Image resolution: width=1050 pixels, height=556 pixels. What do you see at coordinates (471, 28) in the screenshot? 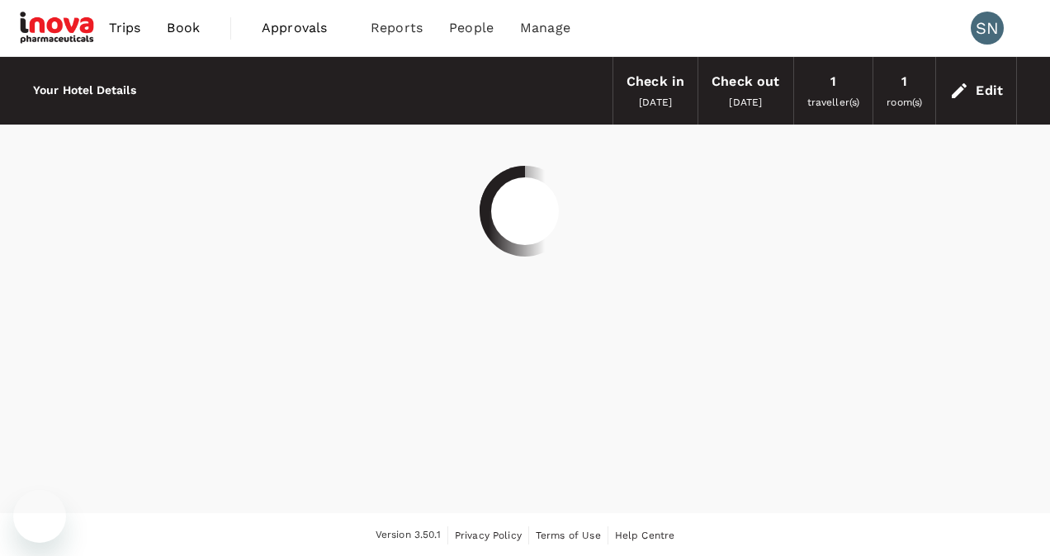
I see `span: People` at bounding box center [471, 28].